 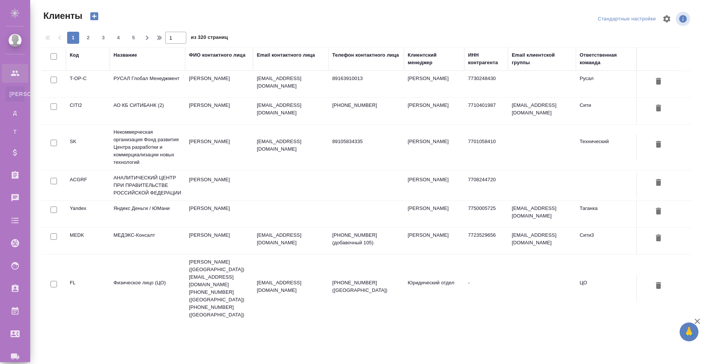 I want to click on span: Д, so click(x=15, y=113).